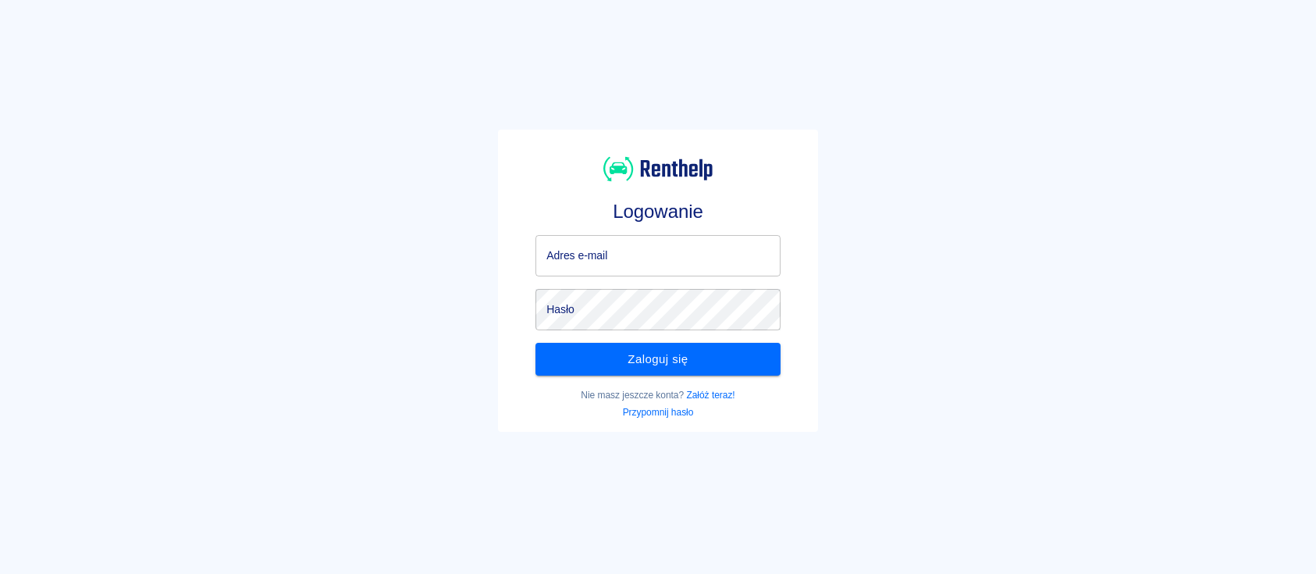  I want to click on h3: Logowanie, so click(658, 212).